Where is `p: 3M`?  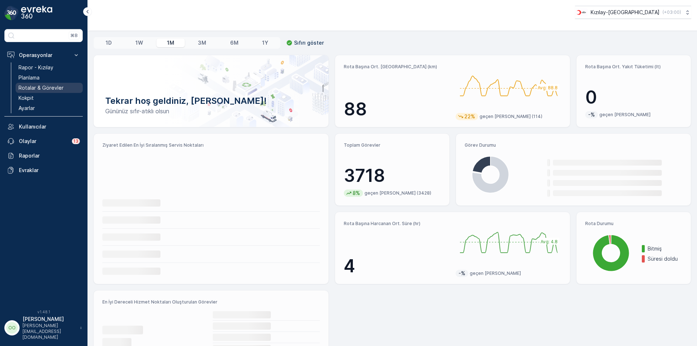
p: 3M is located at coordinates (202, 43).